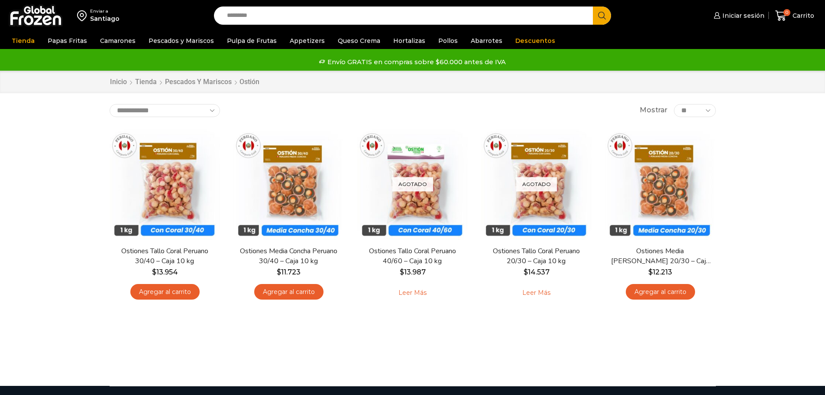 This screenshot has height=395, width=825. Describe the element at coordinates (536, 293) in the screenshot. I see `a: Leé más sobre “Ostiones Tallo Coral Peruano 20/30 - Caja 10 kg”` at that location.